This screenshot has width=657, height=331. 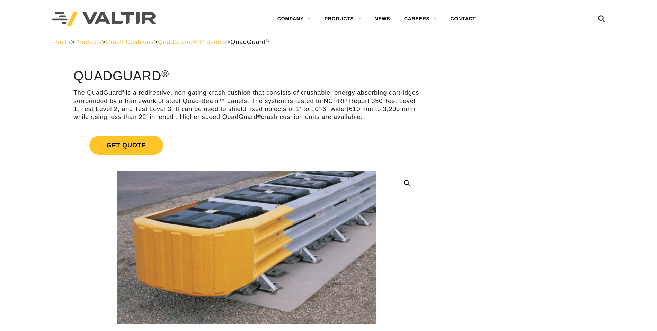 What do you see at coordinates (463, 19) in the screenshot?
I see `a: CONTACT` at bounding box center [463, 19].